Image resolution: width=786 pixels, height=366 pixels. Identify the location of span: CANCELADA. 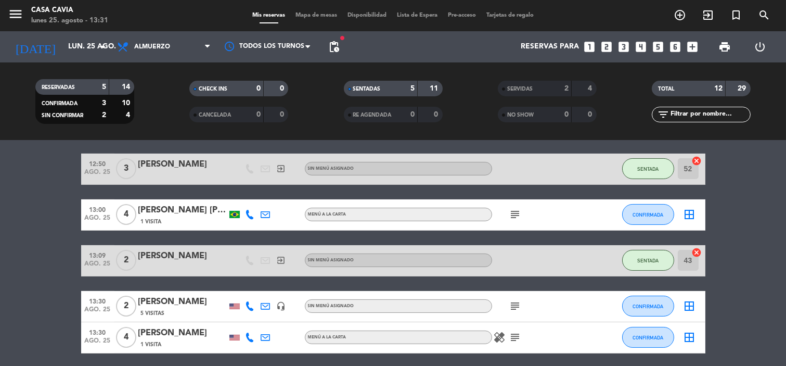
(215, 115).